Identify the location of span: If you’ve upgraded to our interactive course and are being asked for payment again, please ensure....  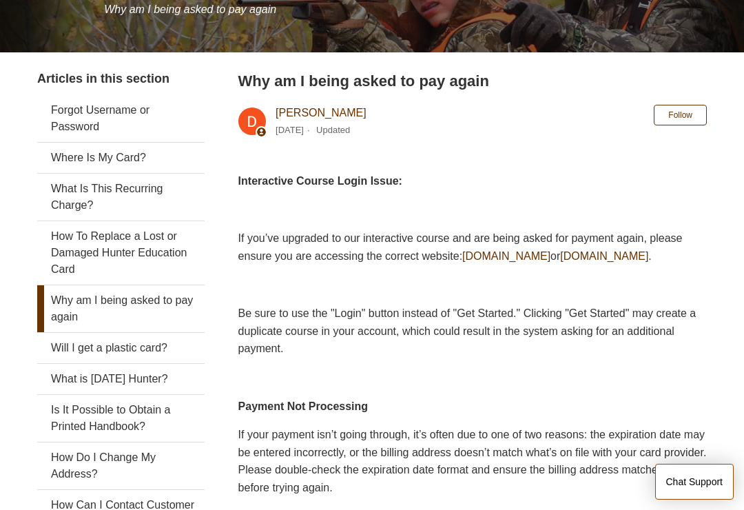
(460, 246).